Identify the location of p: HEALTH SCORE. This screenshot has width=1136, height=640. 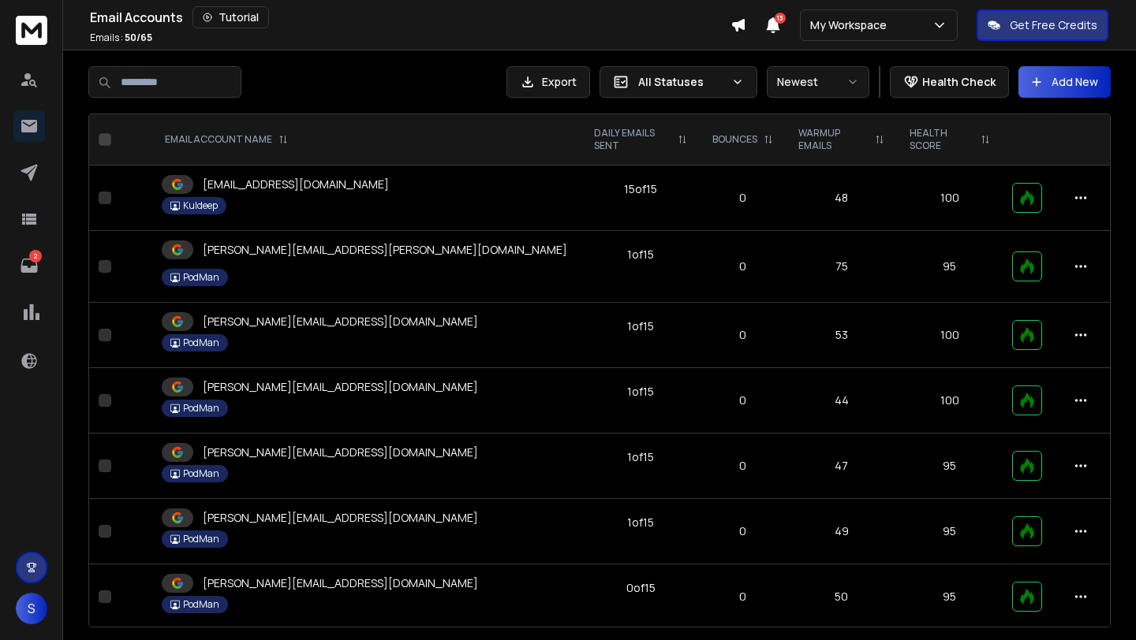
(942, 140).